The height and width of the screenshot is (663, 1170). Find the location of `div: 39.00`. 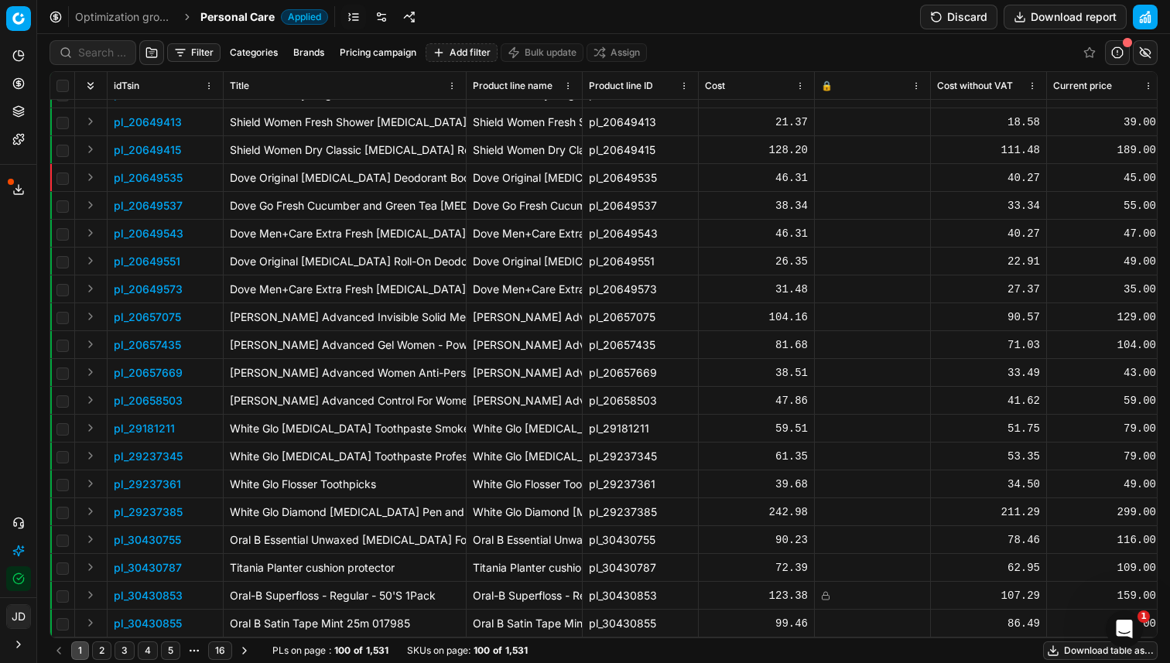

div: 39.00 is located at coordinates (1104, 122).